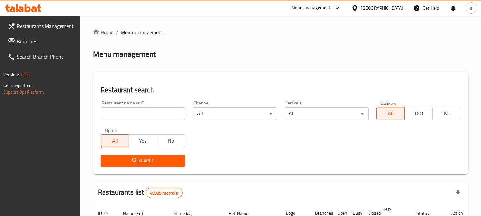 This screenshot has width=481, height=216. I want to click on span: Get support on:, so click(18, 86).